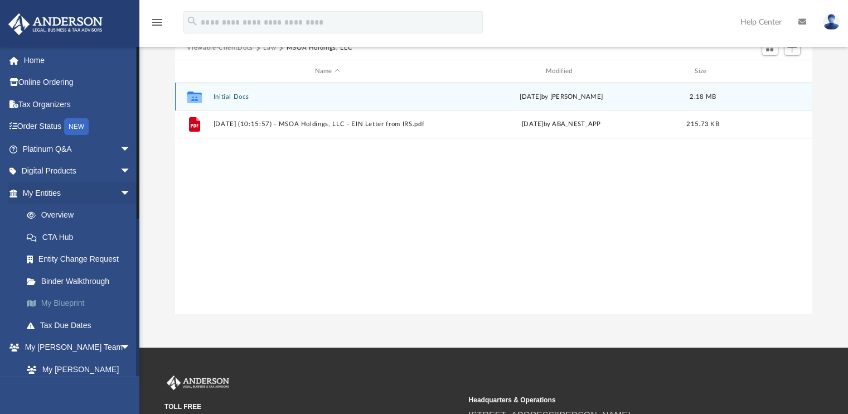 This screenshot has width=848, height=414. Describe the element at coordinates (81, 215) in the screenshot. I see `a: Overview` at that location.